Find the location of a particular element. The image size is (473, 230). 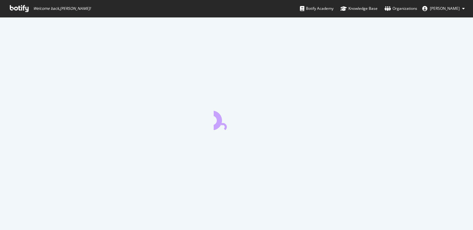

div: Botify Academy is located at coordinates (316, 9).